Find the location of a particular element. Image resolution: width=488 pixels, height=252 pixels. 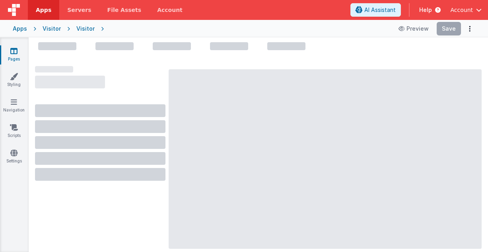

div: Apps is located at coordinates (20, 29).